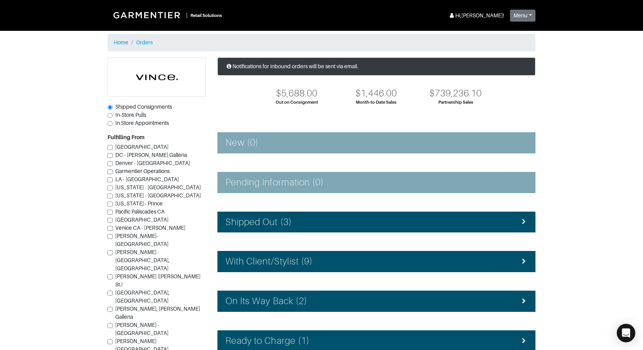 Image resolution: width=643 pixels, height=350 pixels. I want to click on h4: With Client/Stylist (9), so click(269, 261).